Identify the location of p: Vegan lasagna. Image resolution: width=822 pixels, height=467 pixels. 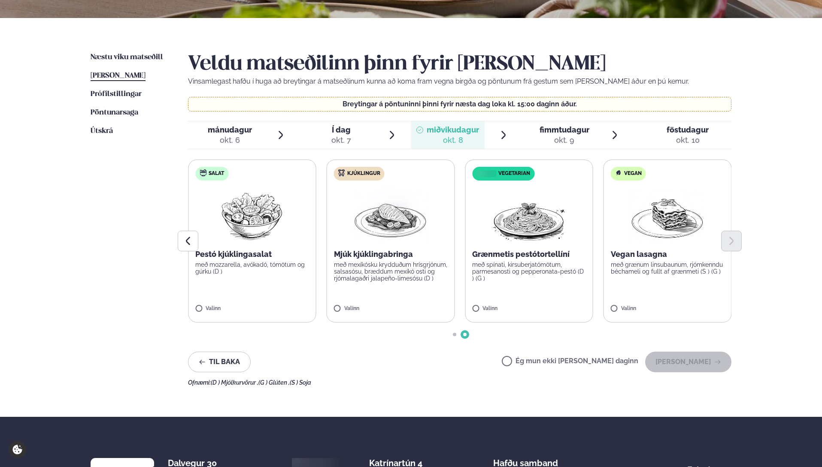
(667, 254).